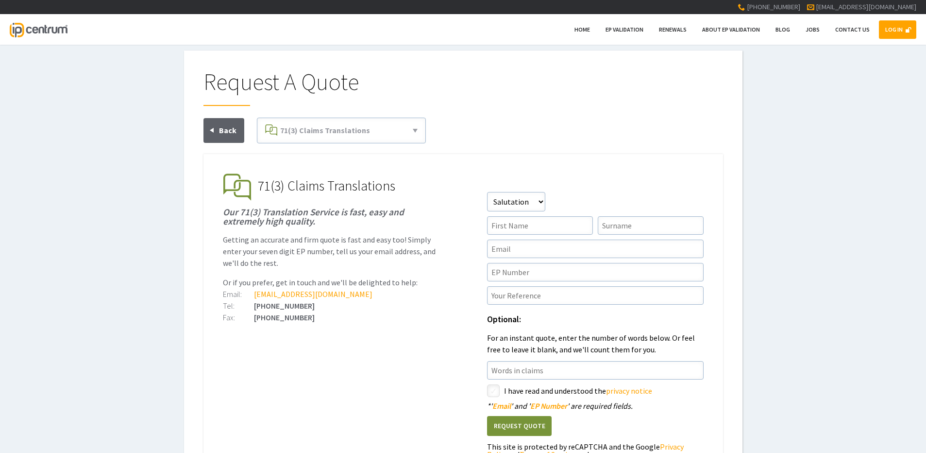 Image resolution: width=926 pixels, height=453 pixels. Describe the element at coordinates (239, 306) in the screenshot. I see `div: Tel:` at that location.